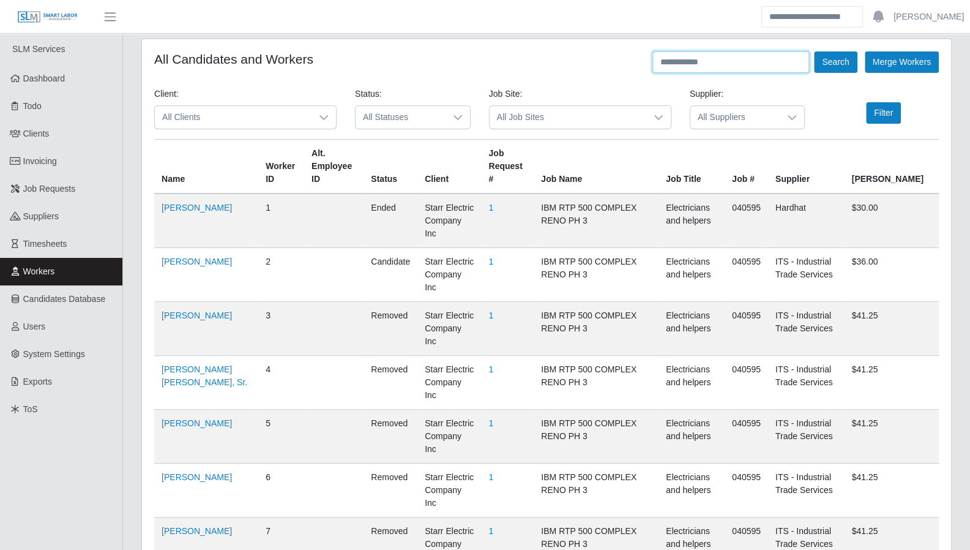 This screenshot has height=550, width=970. I want to click on span: Clients, so click(36, 133).